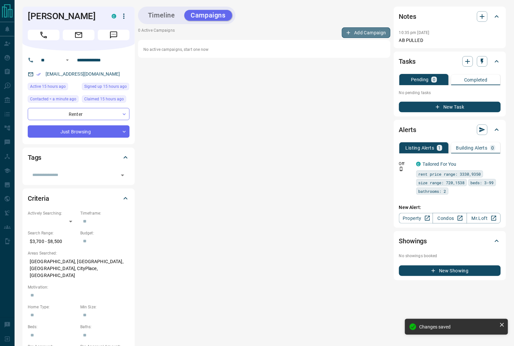 The height and width of the screenshot is (346, 514). I want to click on p: Timeframe:, so click(105, 214).